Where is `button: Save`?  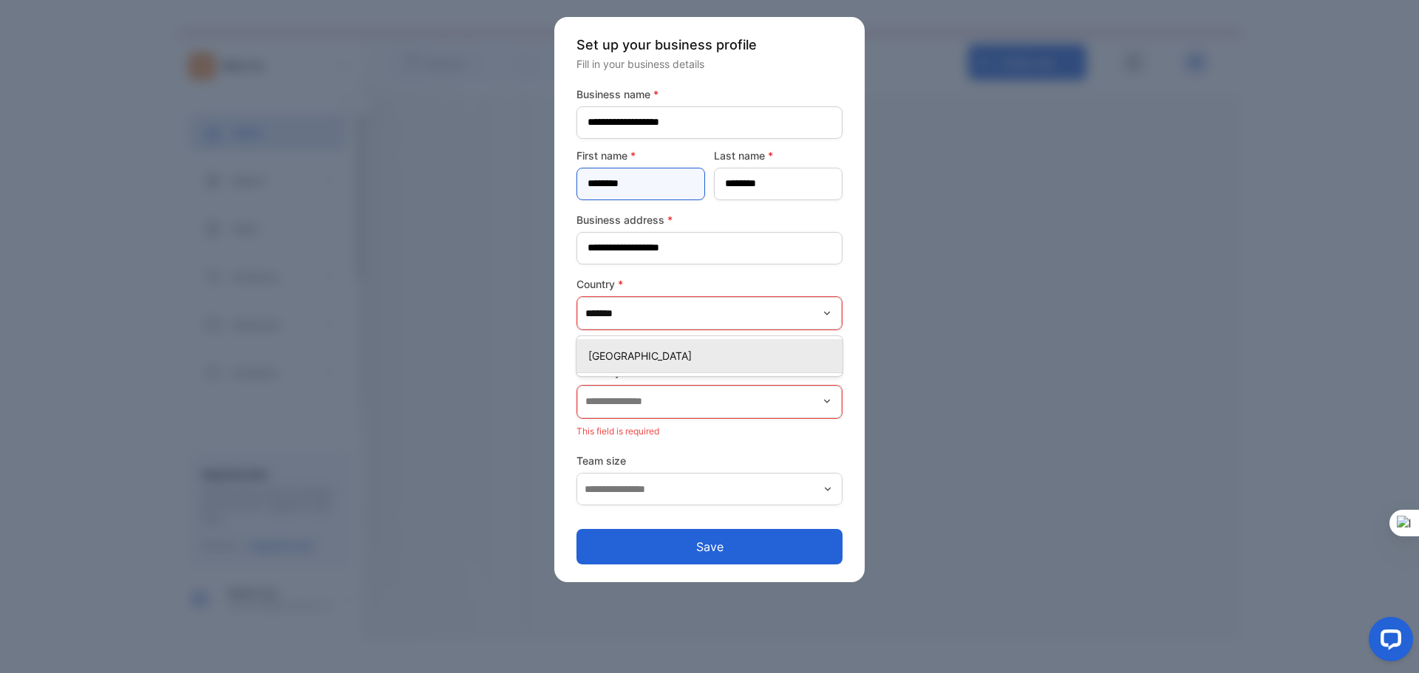
button: Save is located at coordinates (709, 547).